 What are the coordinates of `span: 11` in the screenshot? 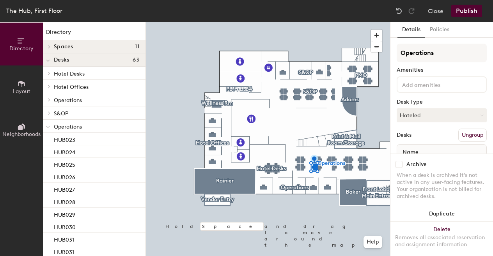 It's located at (137, 47).